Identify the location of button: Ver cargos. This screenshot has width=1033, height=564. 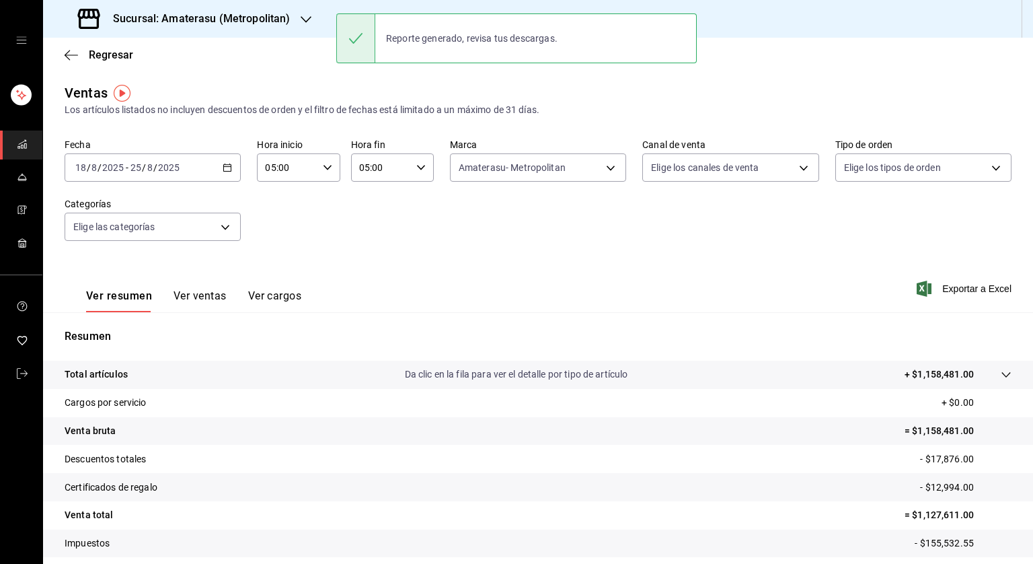
(275, 301).